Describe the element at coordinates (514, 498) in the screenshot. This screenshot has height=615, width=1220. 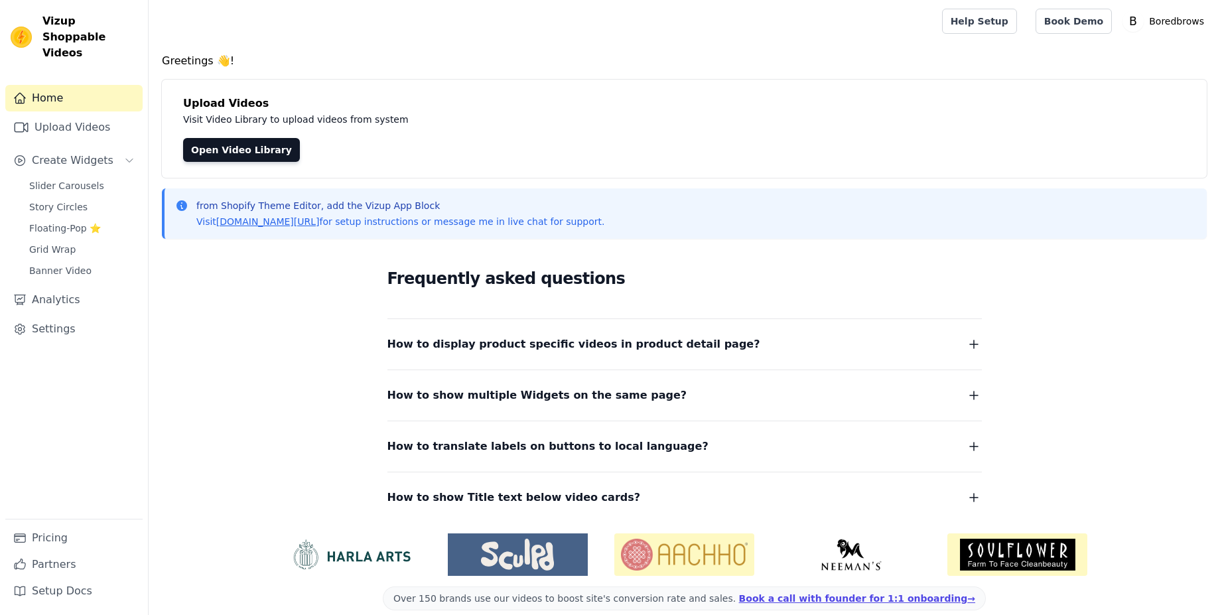
I see `span: How to show Title text below video cards?` at that location.